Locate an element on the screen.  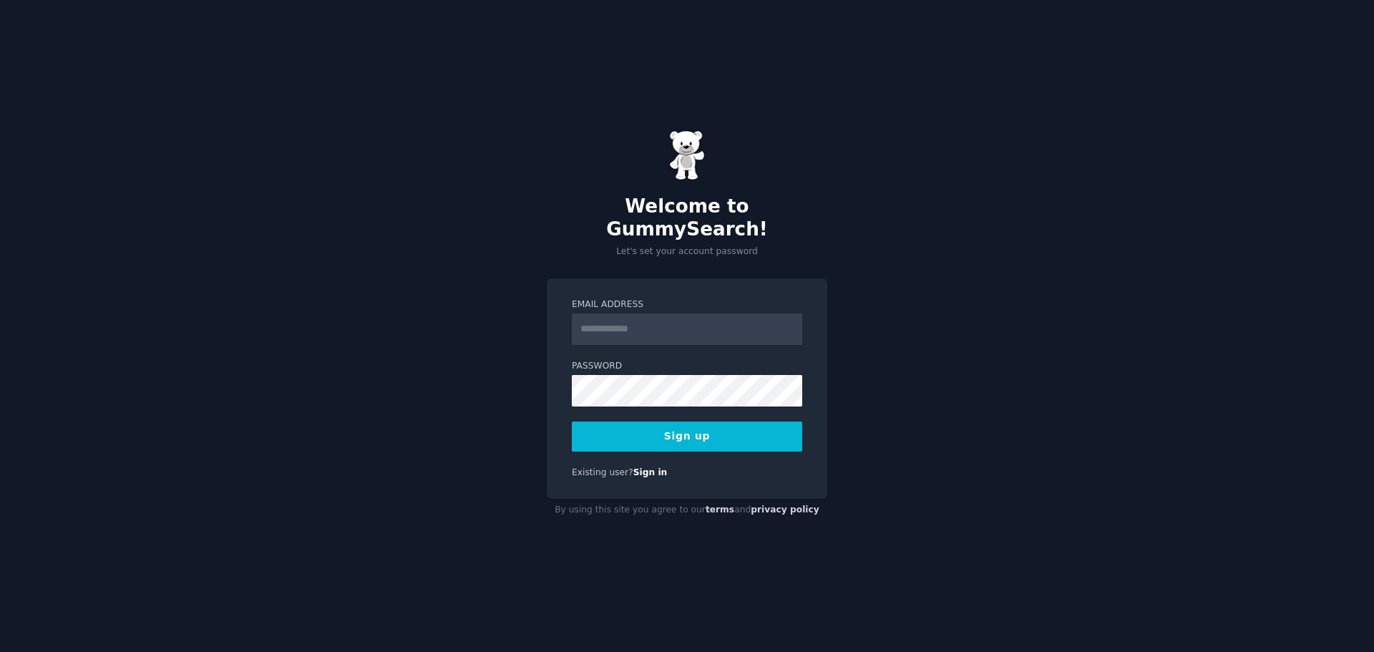
div: By using this site you agree to our and is located at coordinates (687, 510).